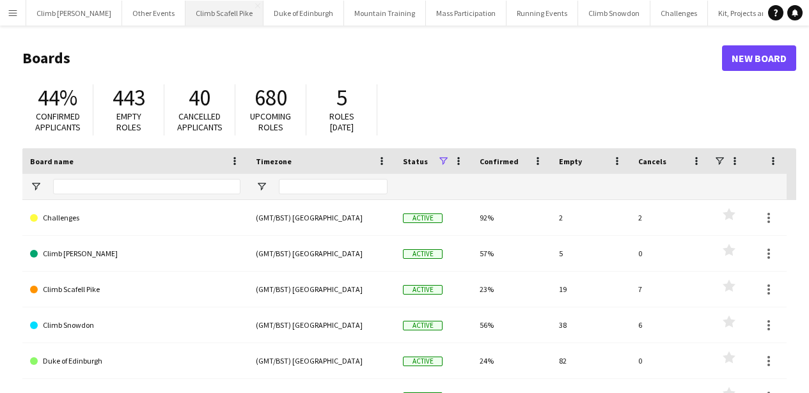 This screenshot has width=809, height=393. What do you see at coordinates (670, 325) in the screenshot?
I see `div: 6` at bounding box center [670, 325].